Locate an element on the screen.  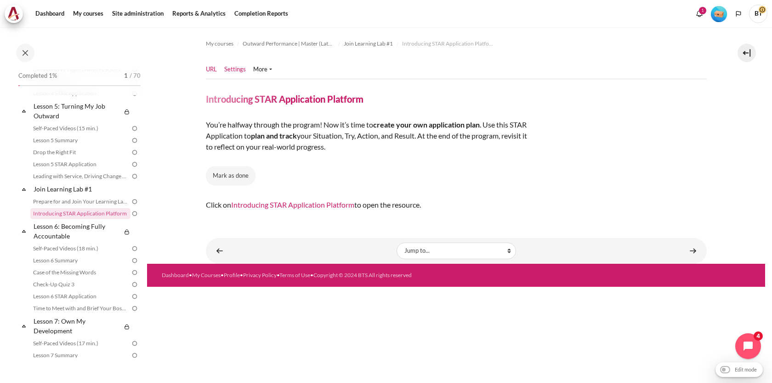
a: Prepare for and Join Your Learning Lab Session #1 is located at coordinates (80, 201).